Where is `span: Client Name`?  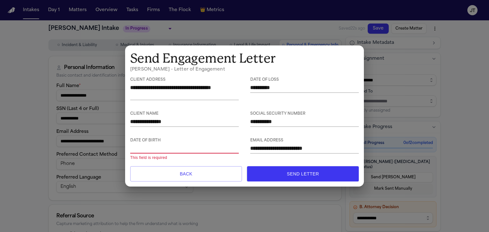
span: Client Name is located at coordinates (184, 114).